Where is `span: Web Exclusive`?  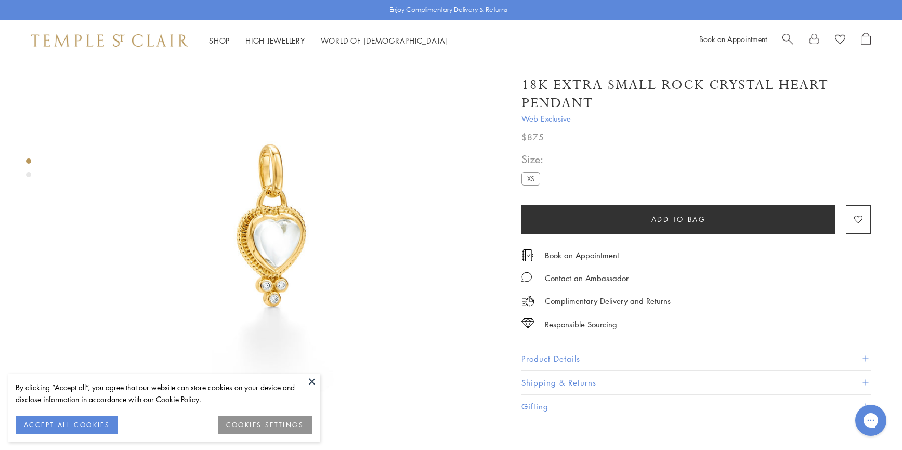 span: Web Exclusive is located at coordinates (696, 119).